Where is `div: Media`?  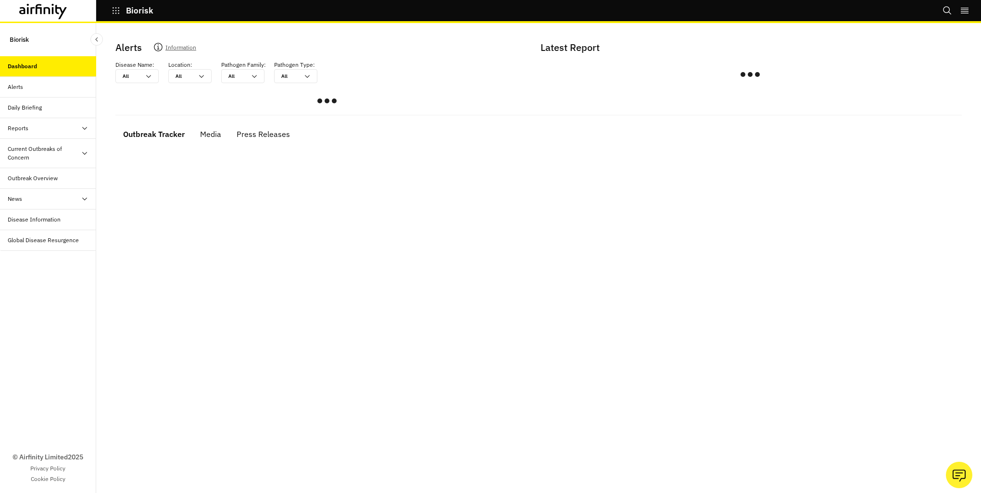 div: Media is located at coordinates (211, 134).